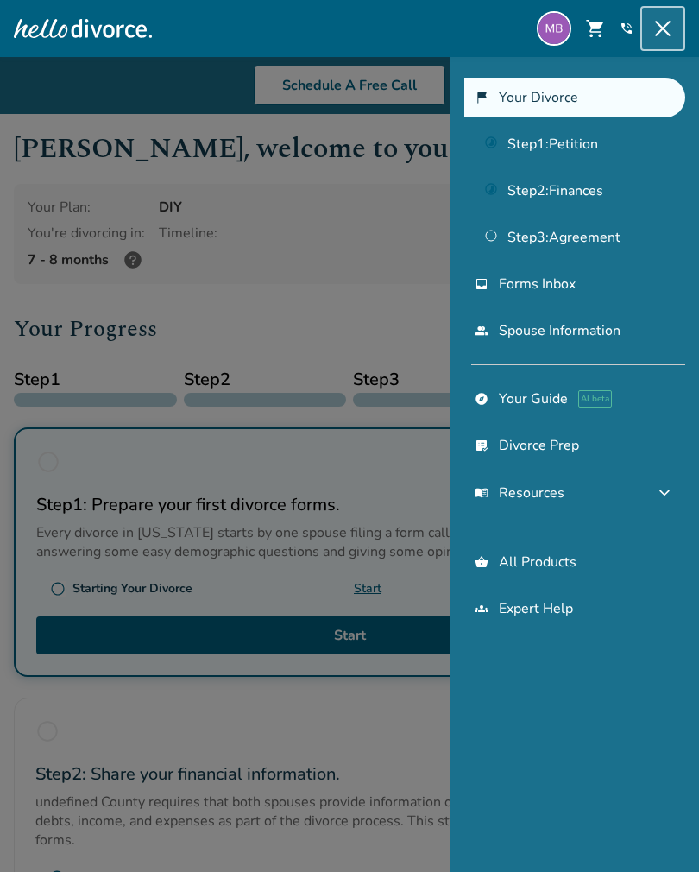 The height and width of the screenshot is (872, 699). What do you see at coordinates (554, 28) in the screenshot?
I see `img: aroundthepony88@gmail.com` at bounding box center [554, 28].